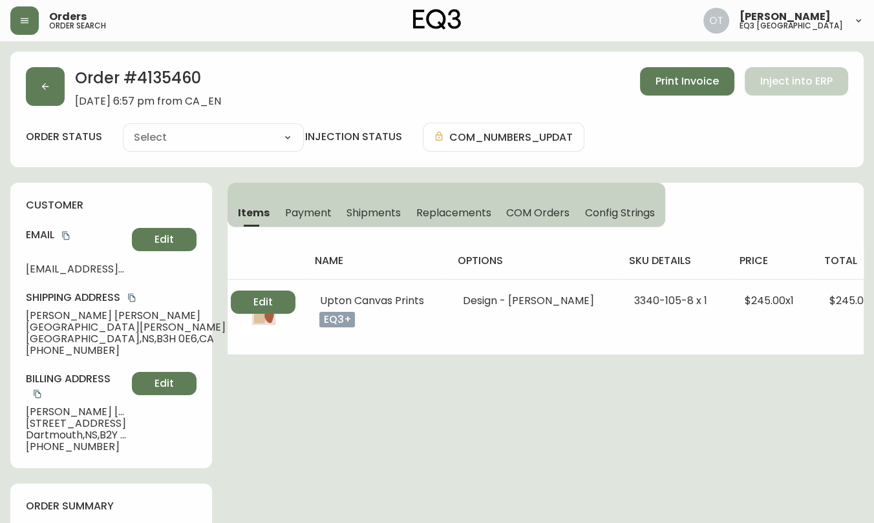 This screenshot has height=523, width=874. What do you see at coordinates (76, 436) in the screenshot?
I see `span: Dartmouth , NS , B2Y 0C7 , CA` at bounding box center [76, 436].